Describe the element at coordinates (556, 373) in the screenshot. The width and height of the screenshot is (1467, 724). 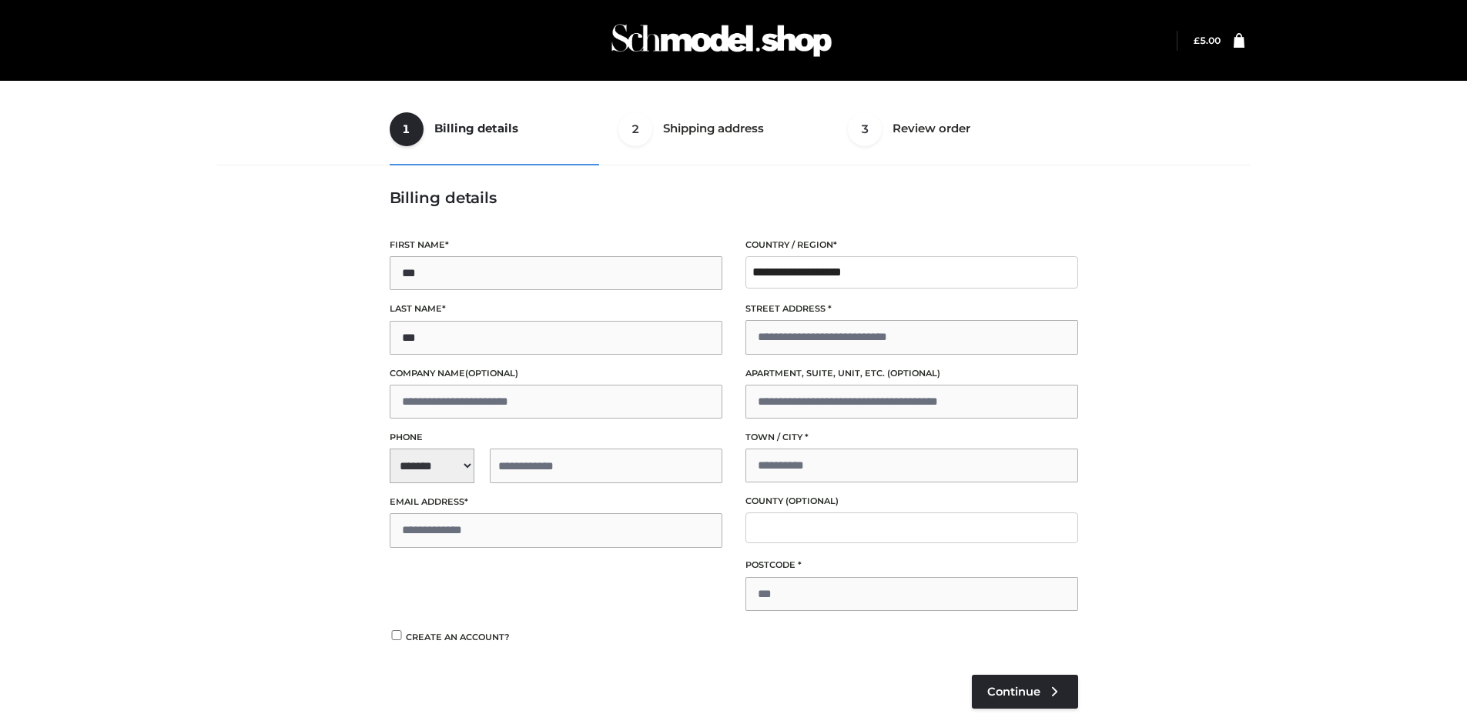
I see `label: Company name` at that location.